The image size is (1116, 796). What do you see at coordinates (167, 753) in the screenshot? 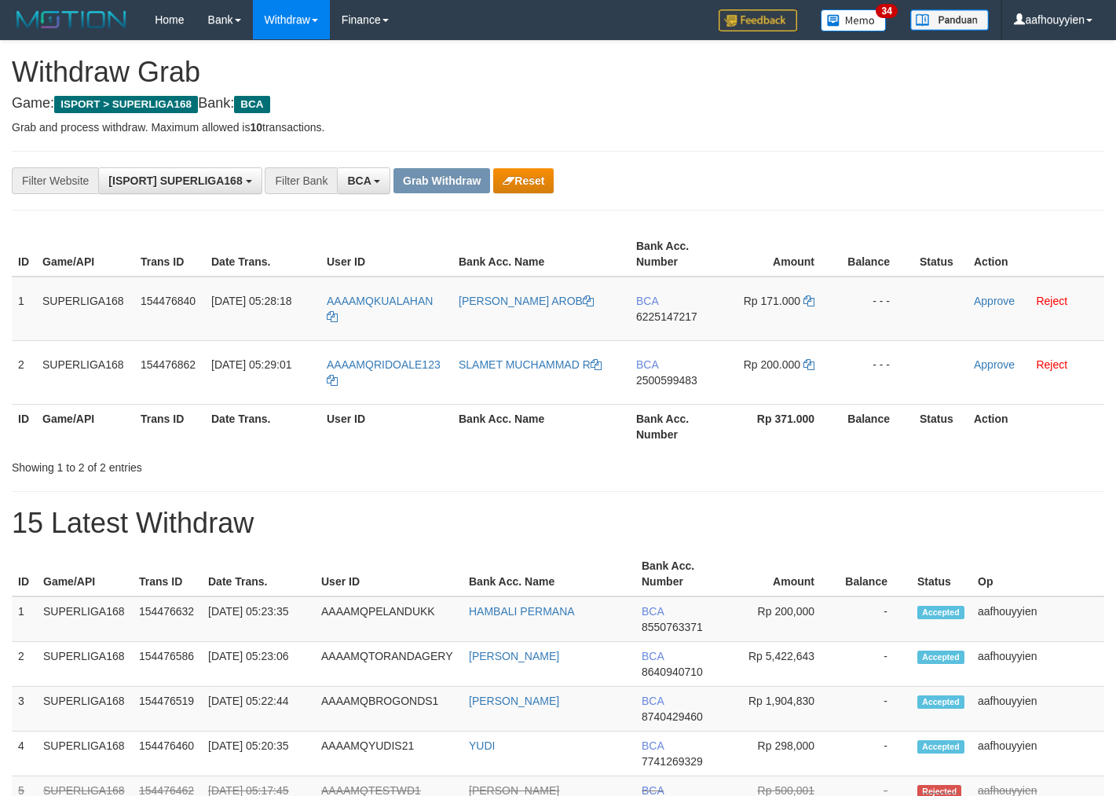
I see `td: 154476460` at bounding box center [167, 753].